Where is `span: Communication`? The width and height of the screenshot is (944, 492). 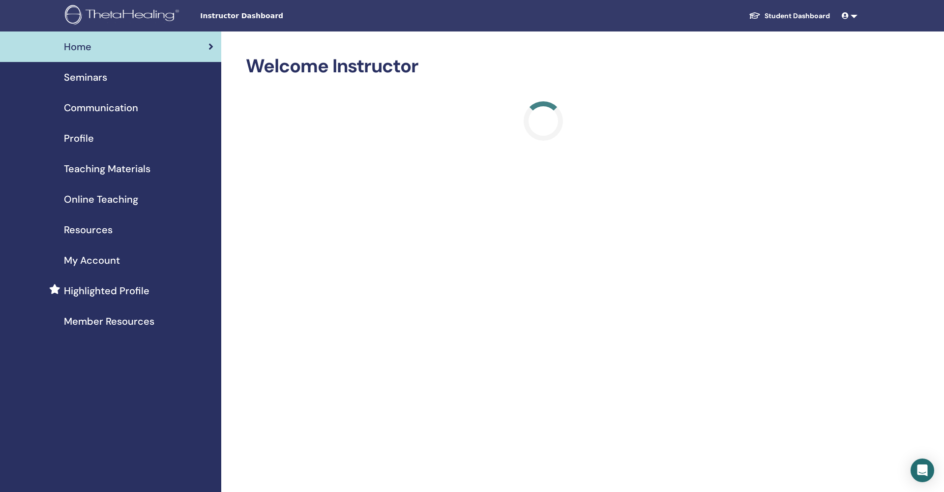
span: Communication is located at coordinates (101, 108).